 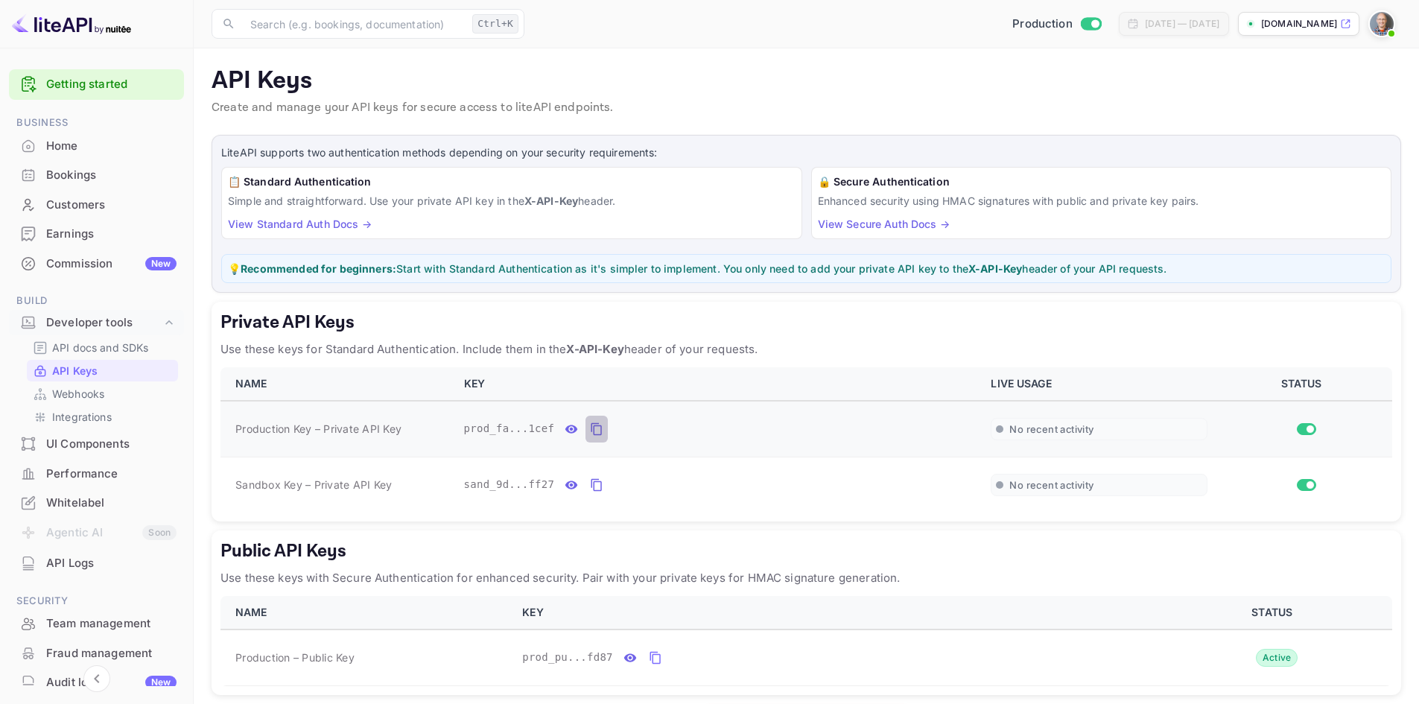 I want to click on p: Simple and straightforward. Use your private API key in the header., so click(x=512, y=200).